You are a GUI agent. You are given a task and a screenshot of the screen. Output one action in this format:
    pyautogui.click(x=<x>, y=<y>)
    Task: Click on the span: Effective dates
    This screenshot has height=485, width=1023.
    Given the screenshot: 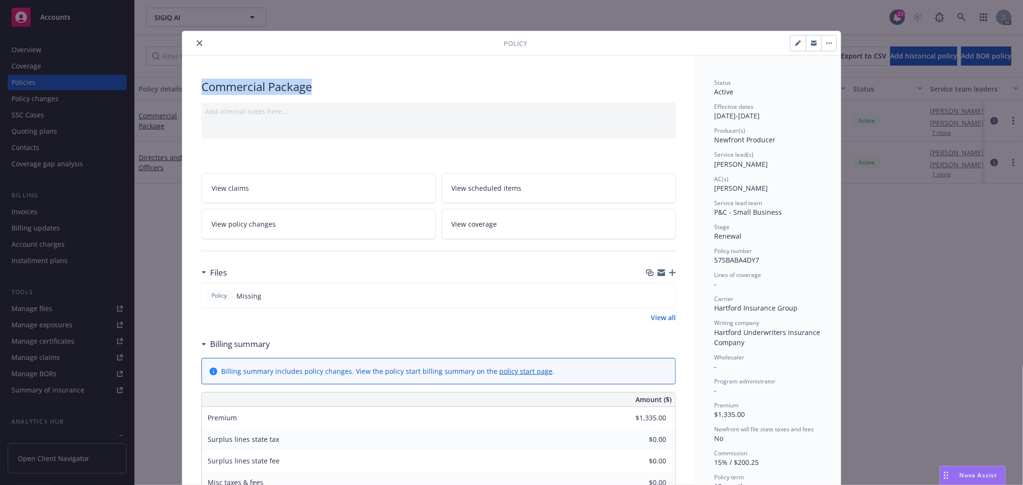 What is the action you would take?
    pyautogui.click(x=734, y=106)
    